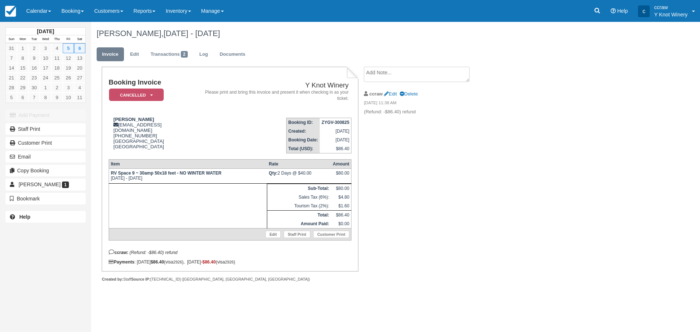 The width and height of the screenshot is (700, 332). What do you see at coordinates (34, 48) in the screenshot?
I see `a: 2` at bounding box center [34, 48].